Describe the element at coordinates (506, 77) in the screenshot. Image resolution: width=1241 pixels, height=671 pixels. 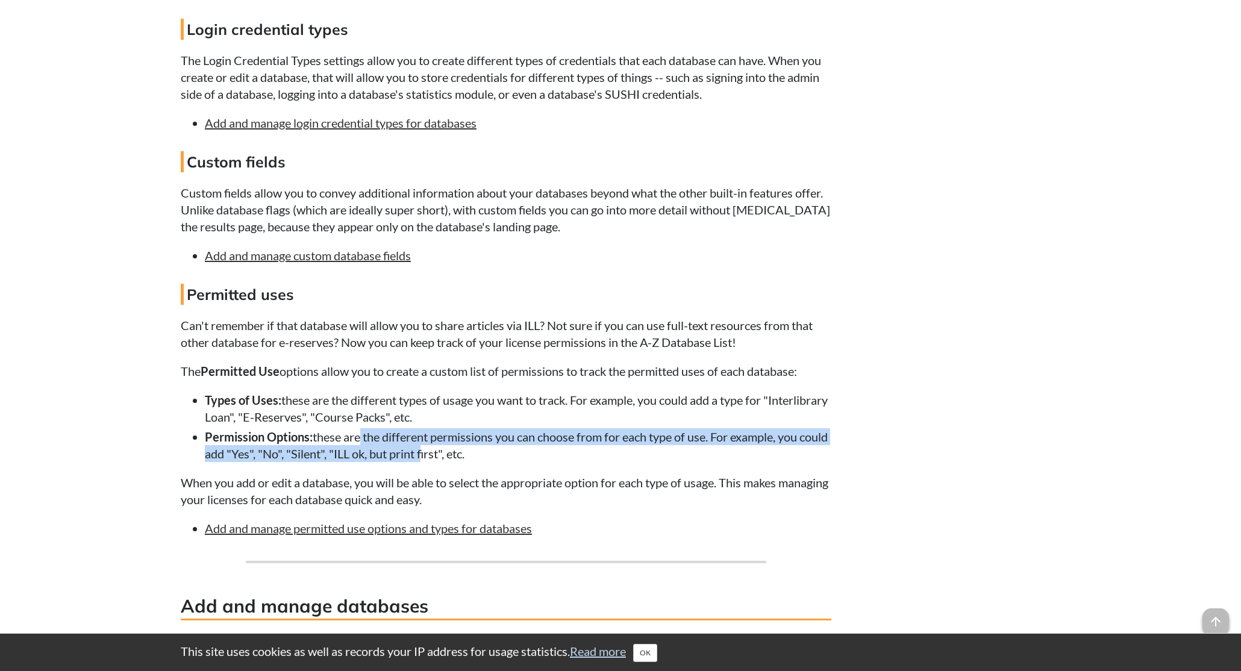
I see `p: The Login Credential Types settings allow you to create different types of credentials that each ...` at that location.